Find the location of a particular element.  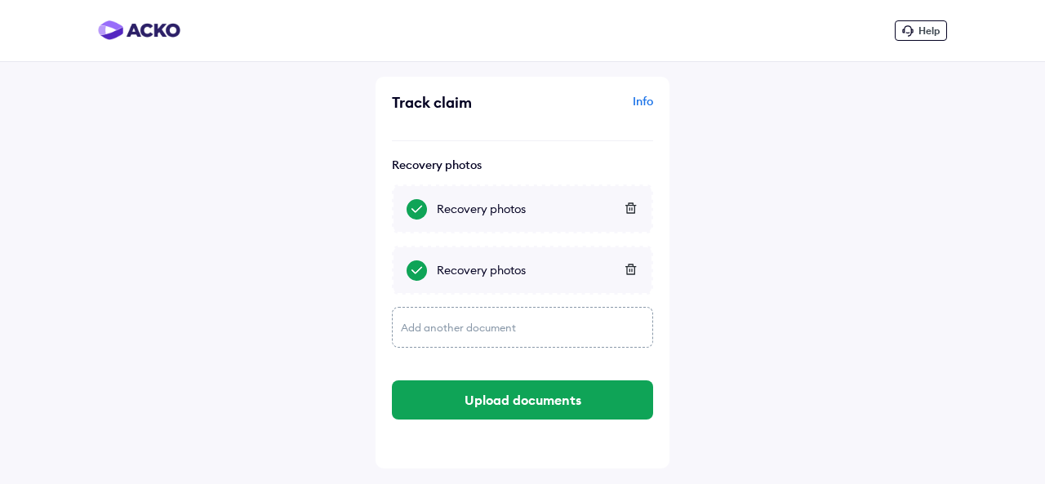

div: Add another document is located at coordinates (523, 327).